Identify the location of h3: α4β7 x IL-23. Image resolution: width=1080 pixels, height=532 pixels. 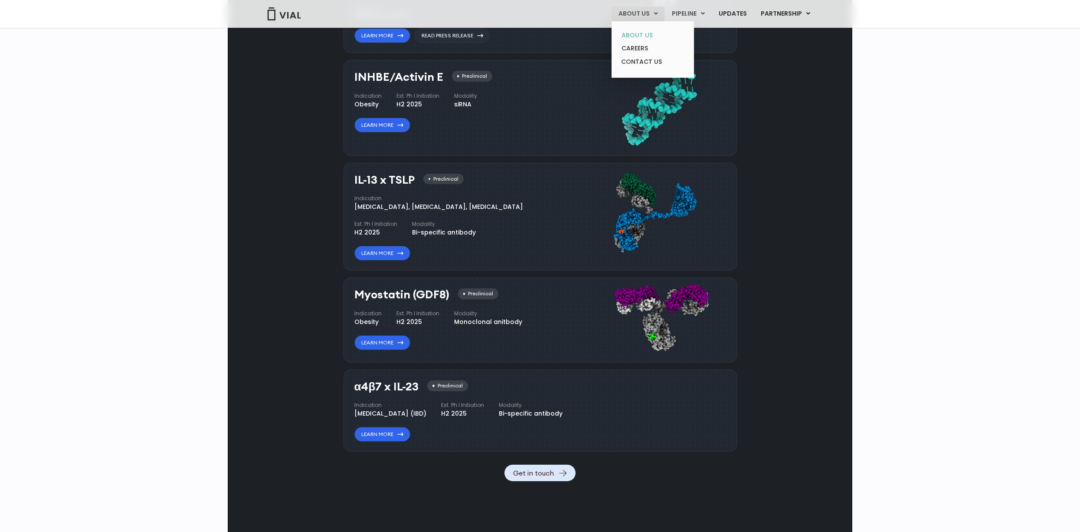
(387, 386).